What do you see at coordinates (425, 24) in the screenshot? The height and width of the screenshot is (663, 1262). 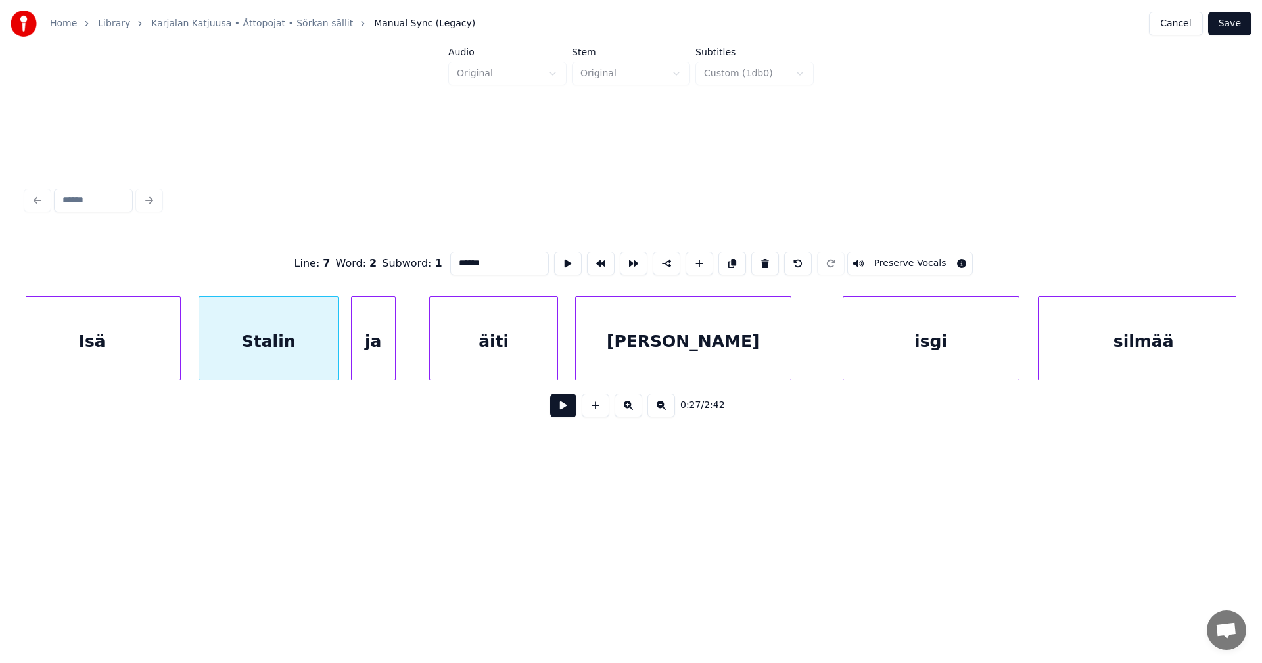 I see `span: Manual Sync (Legacy)` at bounding box center [425, 24].